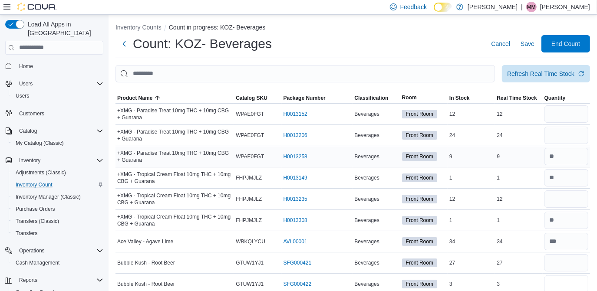 Image resolution: width=597 pixels, height=291 pixels. I want to click on nav: An example of EuiBreadcrumbs, so click(352, 28).